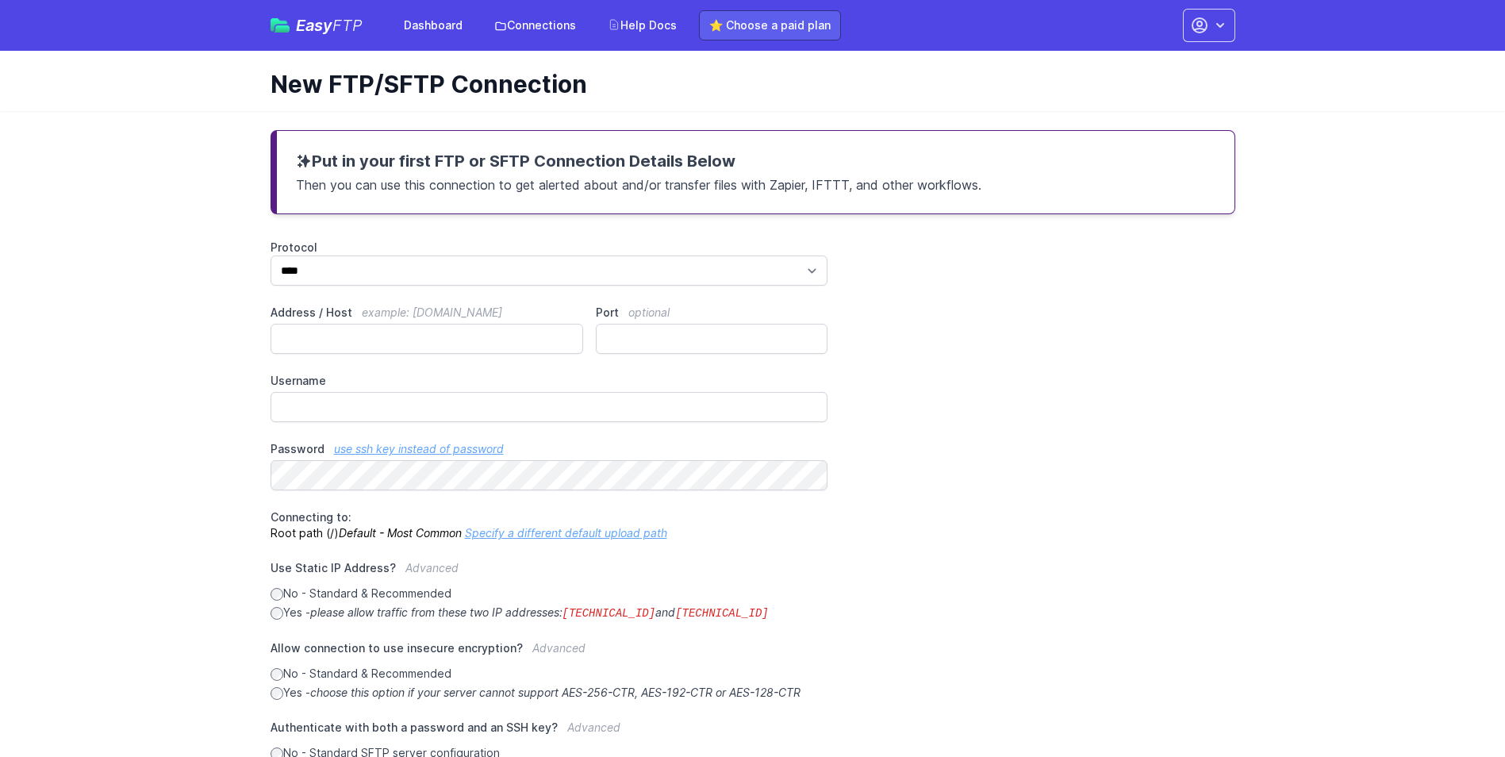 Image resolution: width=1505 pixels, height=757 pixels. What do you see at coordinates (746, 84) in the screenshot?
I see `h1: New FTP/SFTP Connection` at bounding box center [746, 84].